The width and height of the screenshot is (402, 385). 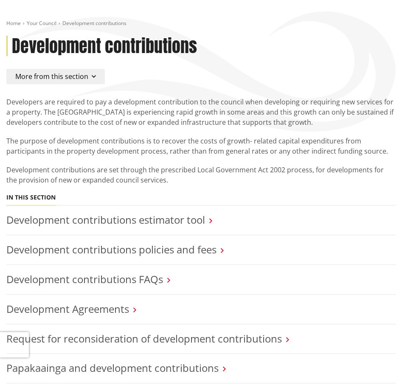 I want to click on a: Development contributions estimator tool, so click(x=106, y=219).